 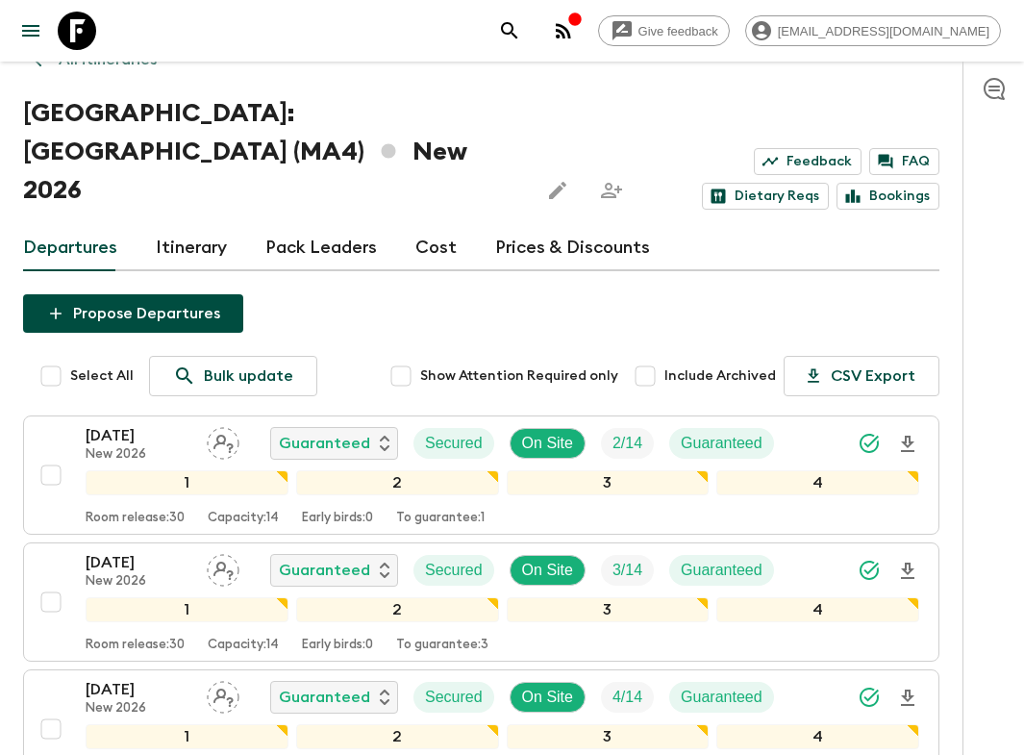 I want to click on a: Departures, so click(x=70, y=248).